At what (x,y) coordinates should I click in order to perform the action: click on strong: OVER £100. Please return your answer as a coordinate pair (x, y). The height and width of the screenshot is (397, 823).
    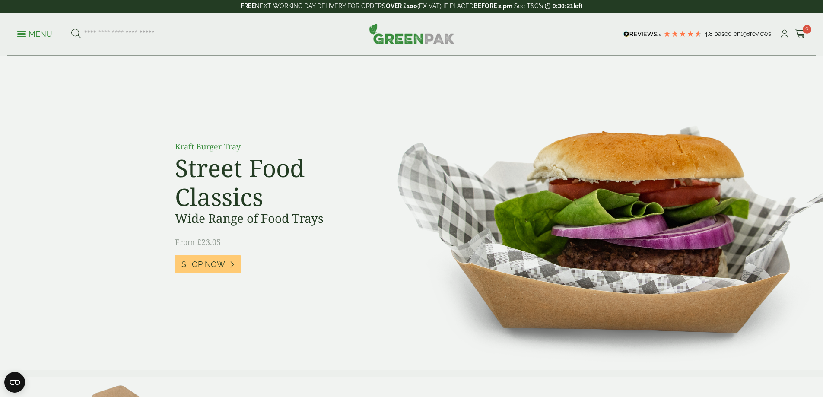
    Looking at the image, I should click on (401, 6).